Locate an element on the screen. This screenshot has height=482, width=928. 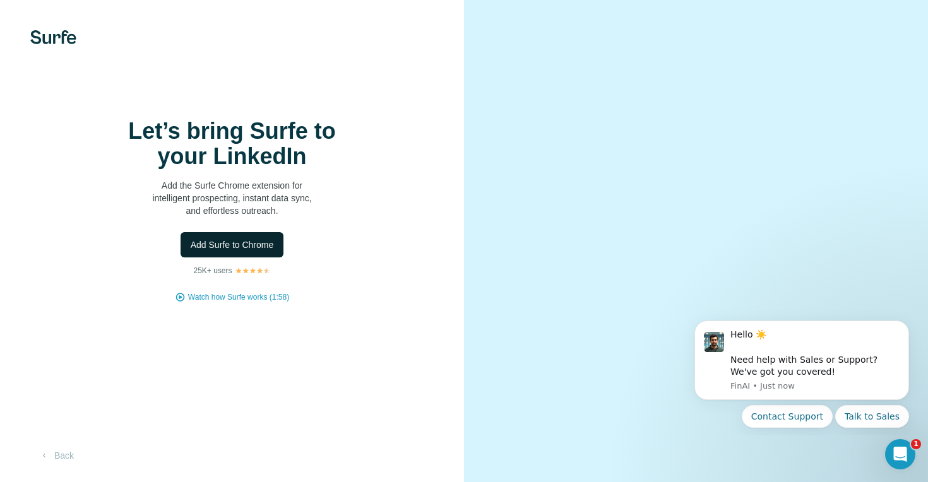
div: Quick reply options is located at coordinates (126, 107).